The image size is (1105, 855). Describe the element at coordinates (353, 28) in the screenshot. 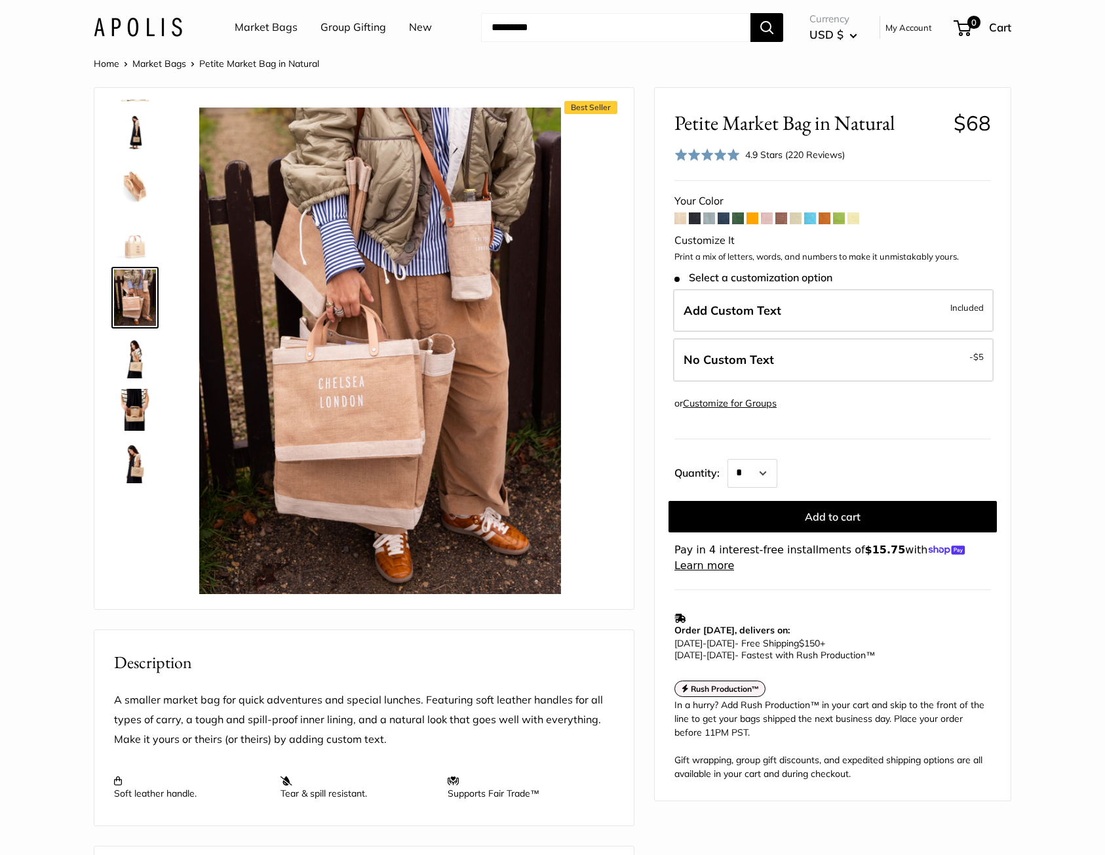

I see `a: Group Gifting` at that location.